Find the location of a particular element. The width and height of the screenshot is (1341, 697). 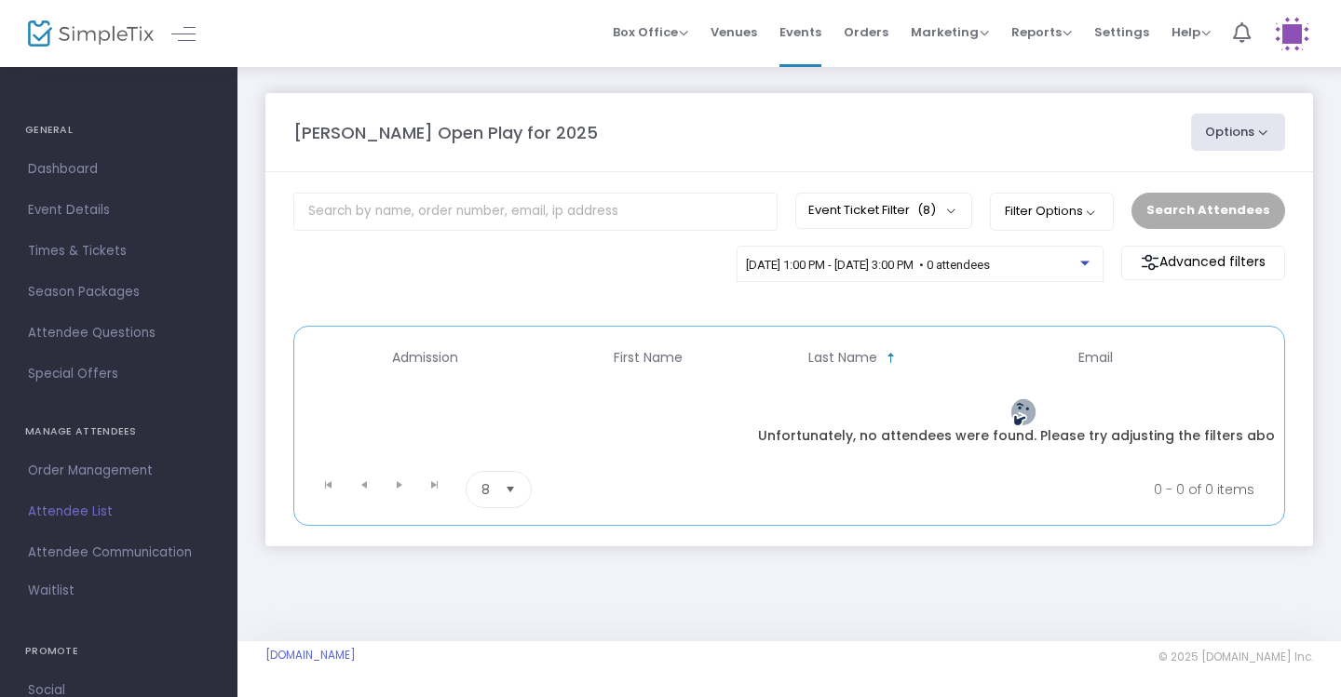

button: Select is located at coordinates (510, 490).